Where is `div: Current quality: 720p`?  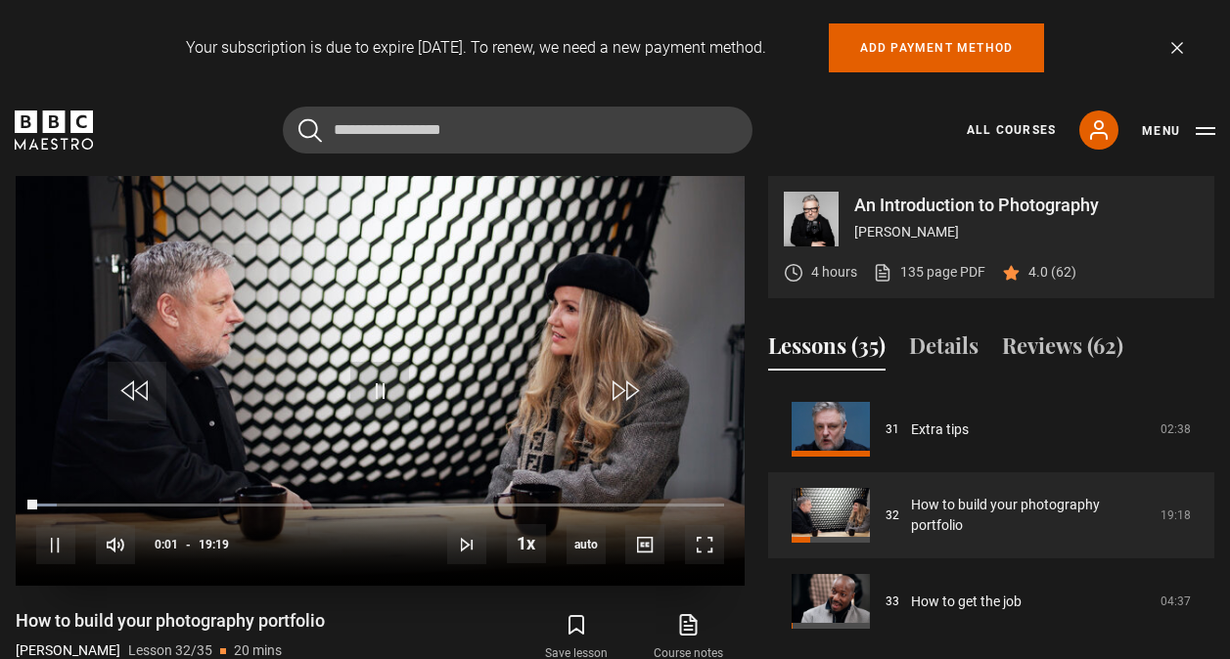
div: Current quality: 720p is located at coordinates (586, 545).